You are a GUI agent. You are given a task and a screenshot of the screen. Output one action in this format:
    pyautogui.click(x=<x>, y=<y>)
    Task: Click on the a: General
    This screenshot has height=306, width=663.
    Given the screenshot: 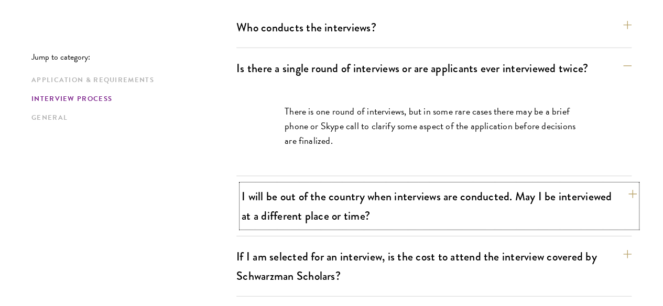 What is the action you would take?
    pyautogui.click(x=130, y=118)
    